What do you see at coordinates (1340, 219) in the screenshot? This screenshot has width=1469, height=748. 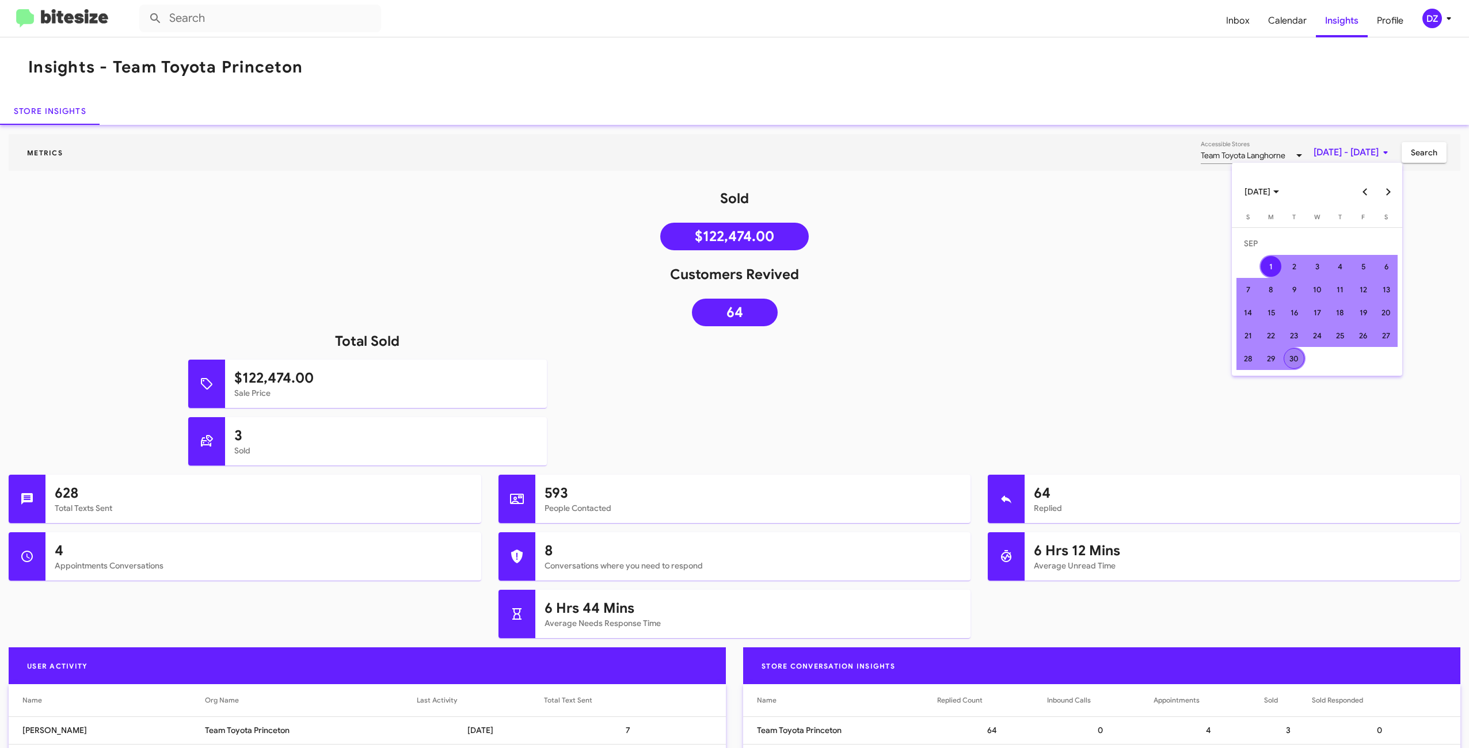 I see `th: Thursday` at bounding box center [1340, 219].